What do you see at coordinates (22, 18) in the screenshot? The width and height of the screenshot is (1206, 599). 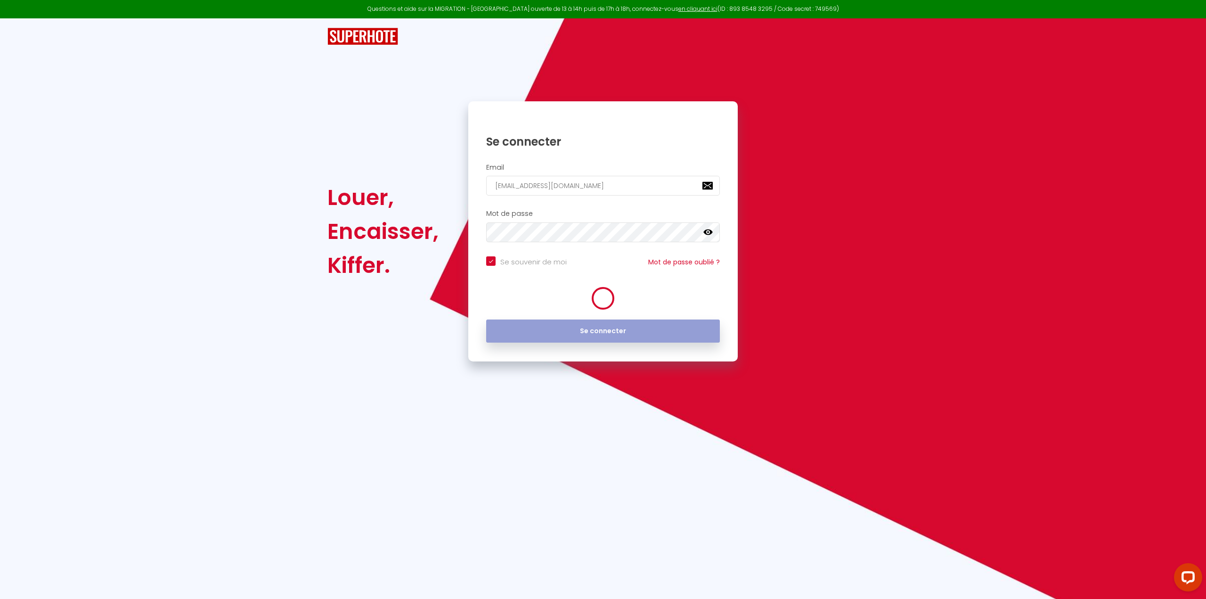 I see `button: Open LiveChat chat widget` at bounding box center [22, 18].